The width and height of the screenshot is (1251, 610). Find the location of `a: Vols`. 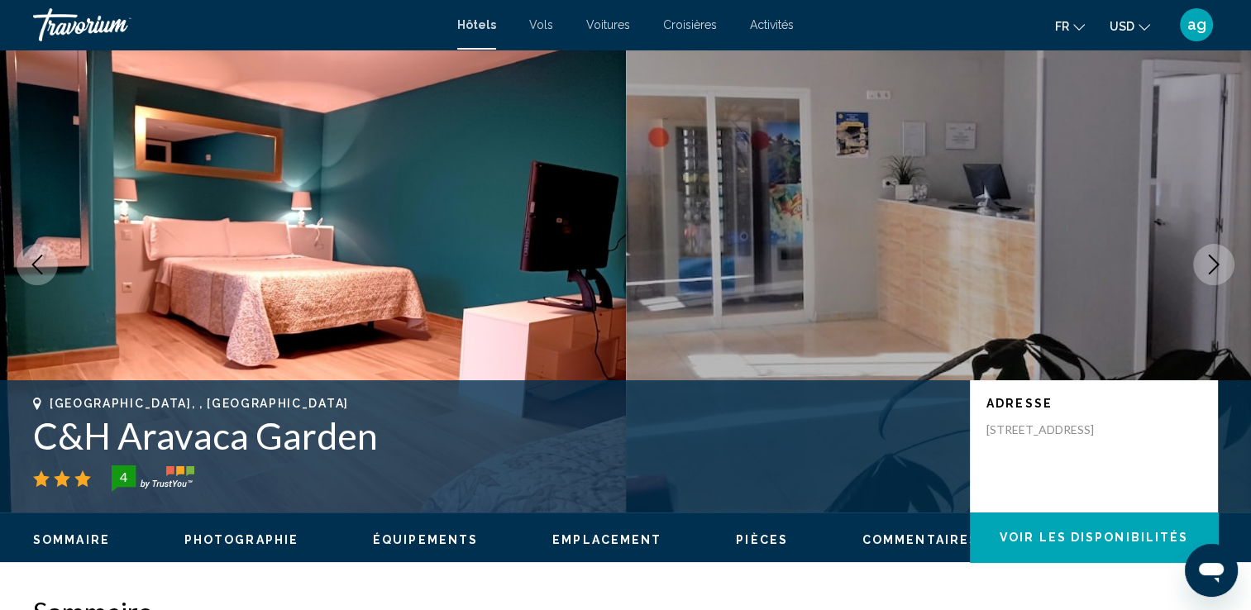

a: Vols is located at coordinates (541, 25).